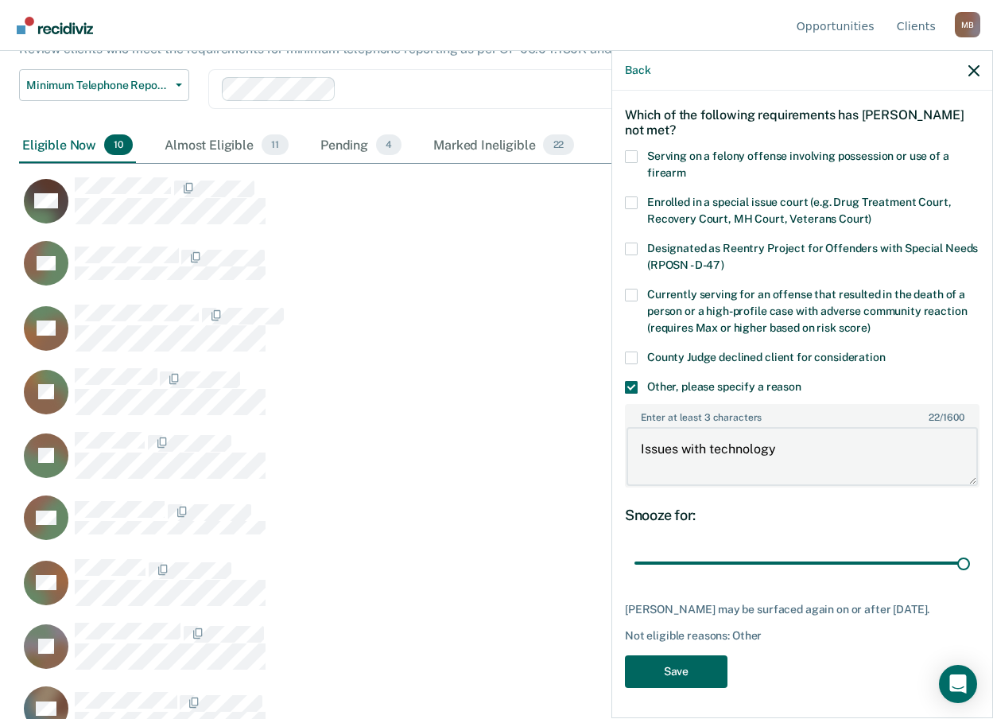 The height and width of the screenshot is (719, 993). Describe the element at coordinates (361, 146) in the screenshot. I see `div: Pending` at that location.